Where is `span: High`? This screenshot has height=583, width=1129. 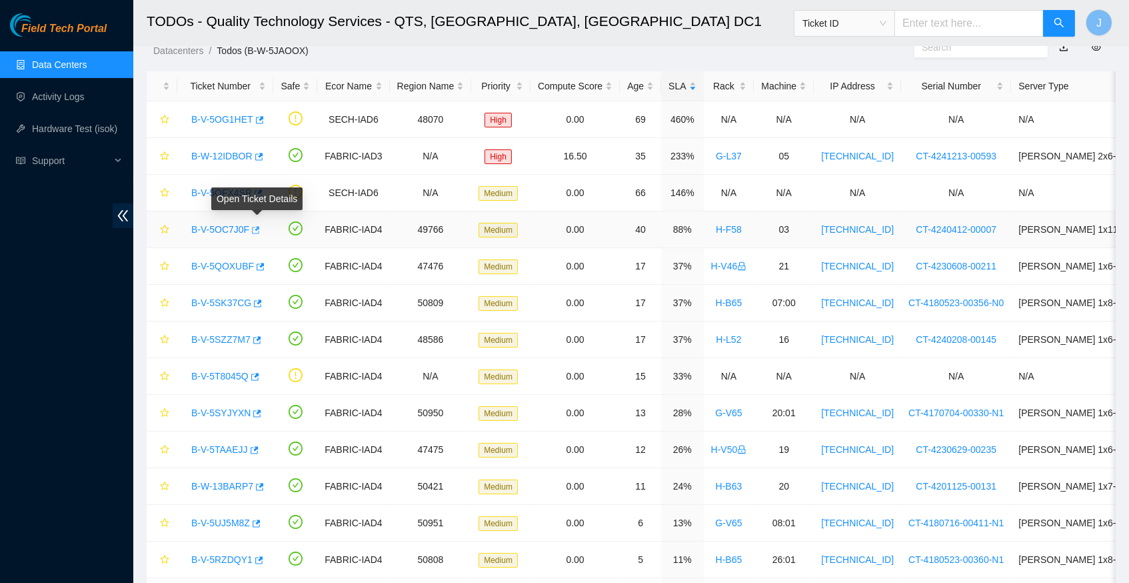 span: High is located at coordinates (498, 157).